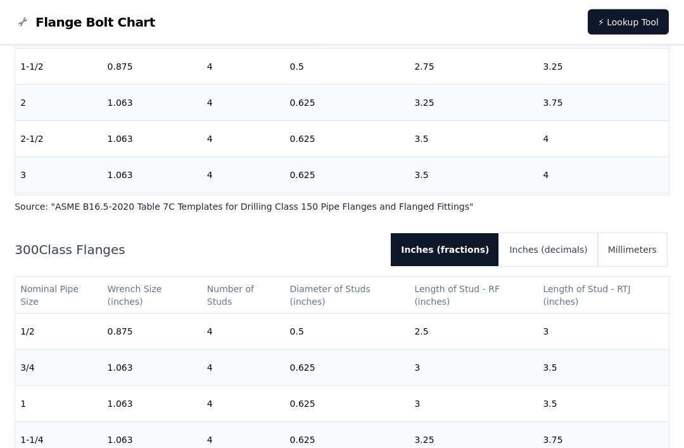  I want to click on th: Nominal Pipe Size, so click(58, 295).